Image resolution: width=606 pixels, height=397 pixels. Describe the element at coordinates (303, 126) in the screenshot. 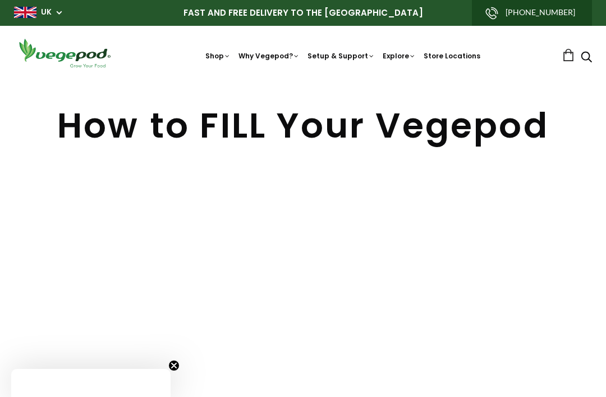

I see `h1: How to FILL Your Vegepod` at that location.